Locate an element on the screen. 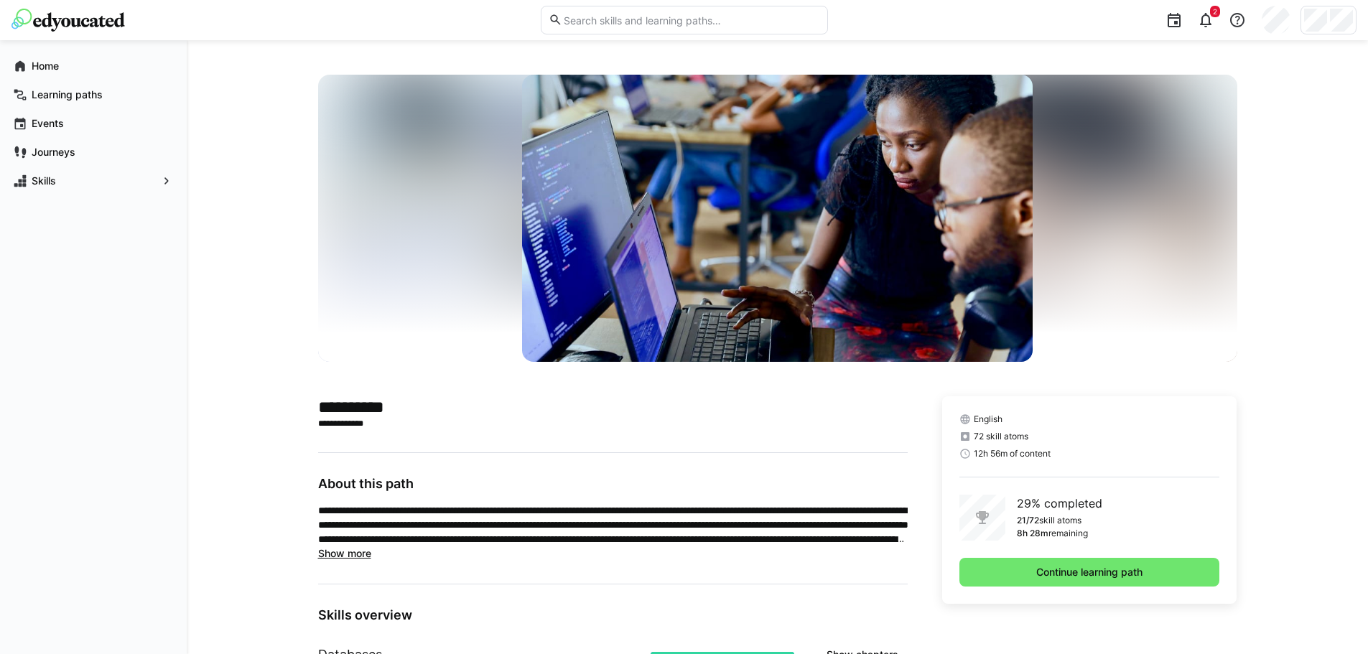 This screenshot has width=1368, height=654. span: 12h 56m of content is located at coordinates (1011, 454).